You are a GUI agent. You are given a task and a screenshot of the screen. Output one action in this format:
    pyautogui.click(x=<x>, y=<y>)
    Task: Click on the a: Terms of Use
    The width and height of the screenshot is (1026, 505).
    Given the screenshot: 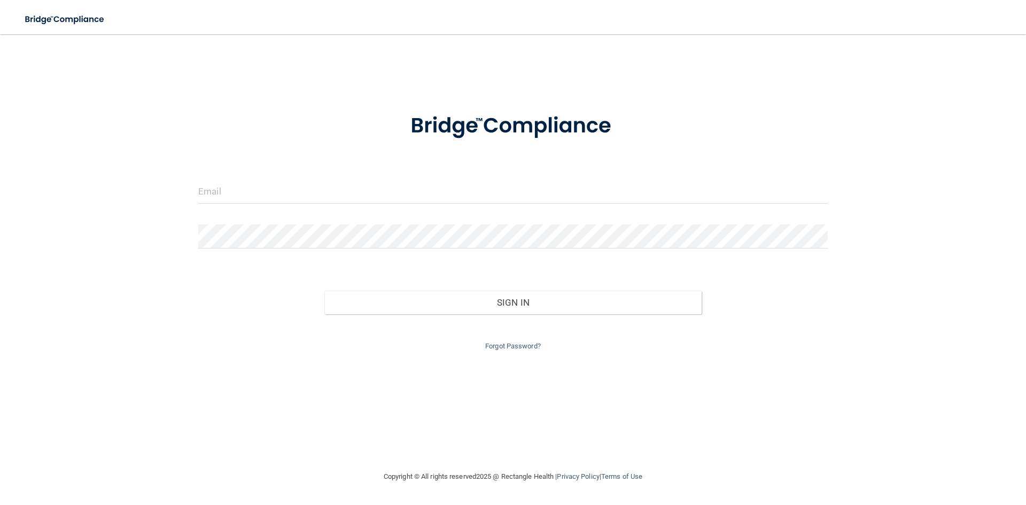 What is the action you would take?
    pyautogui.click(x=622, y=476)
    